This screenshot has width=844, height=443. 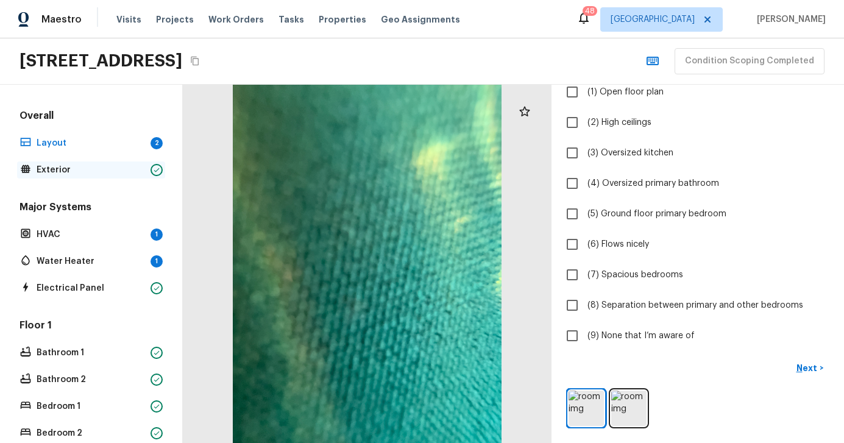 I want to click on button: Next>, so click(x=810, y=368).